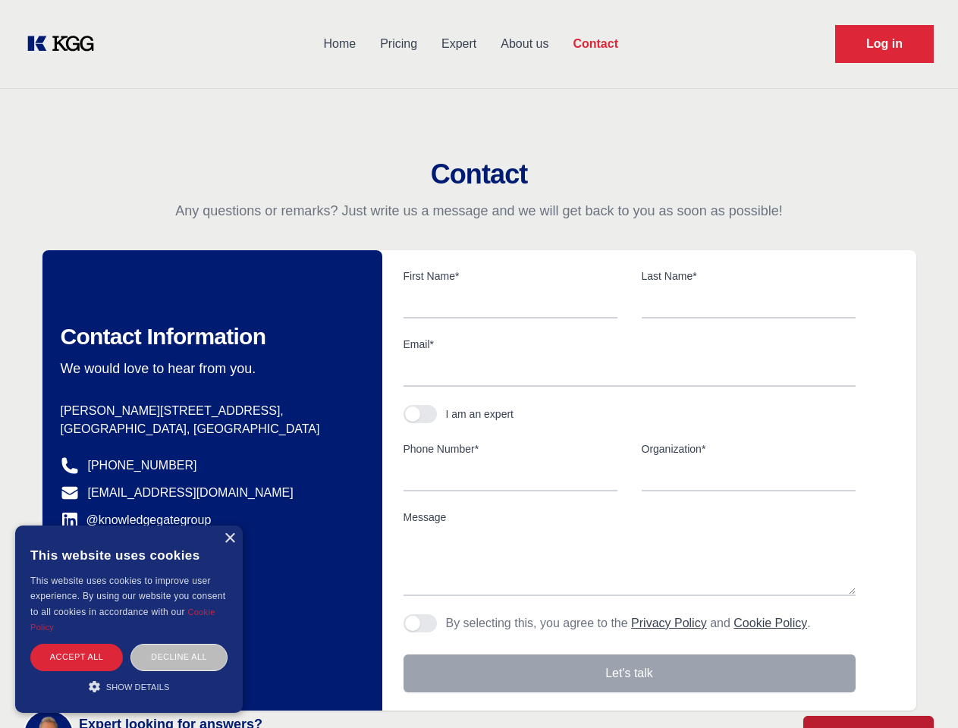 The image size is (958, 728). What do you see at coordinates (398, 44) in the screenshot?
I see `a: Pricing` at bounding box center [398, 44].